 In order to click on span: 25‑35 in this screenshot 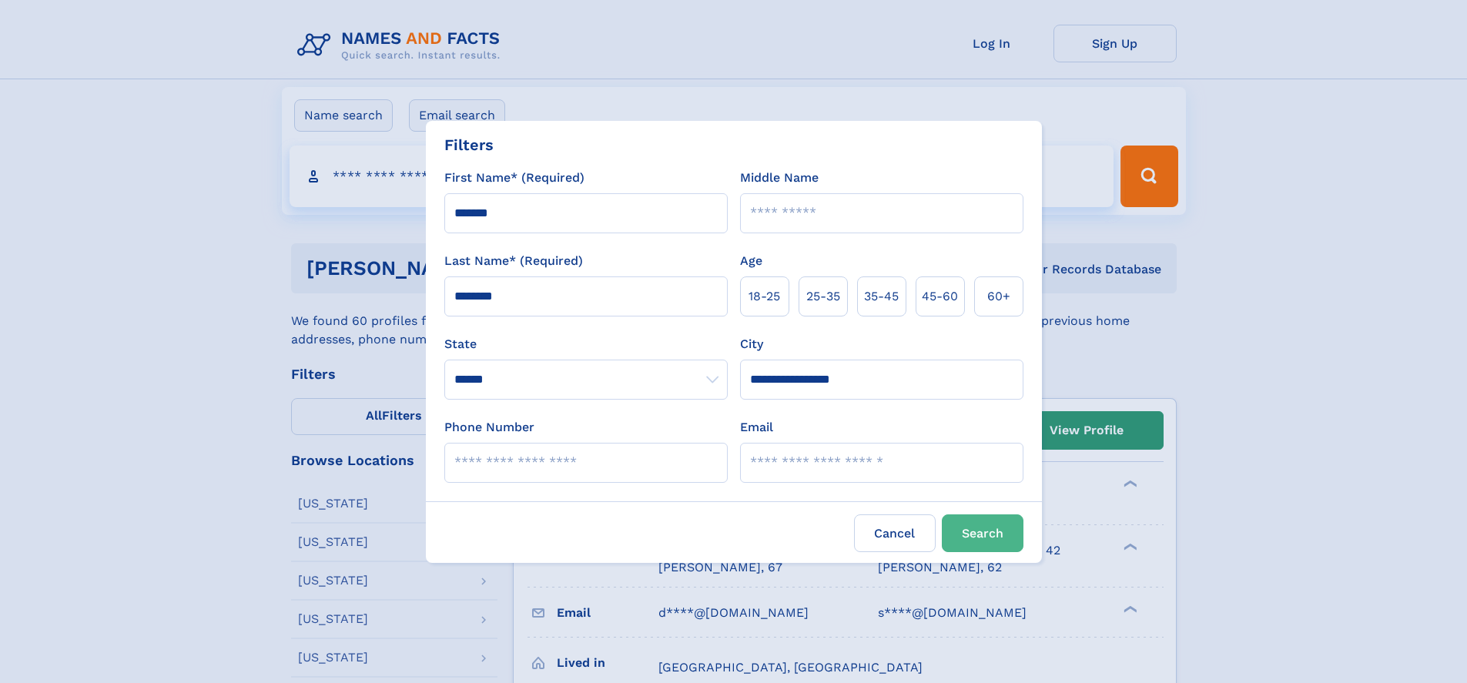, I will do `click(823, 297)`.